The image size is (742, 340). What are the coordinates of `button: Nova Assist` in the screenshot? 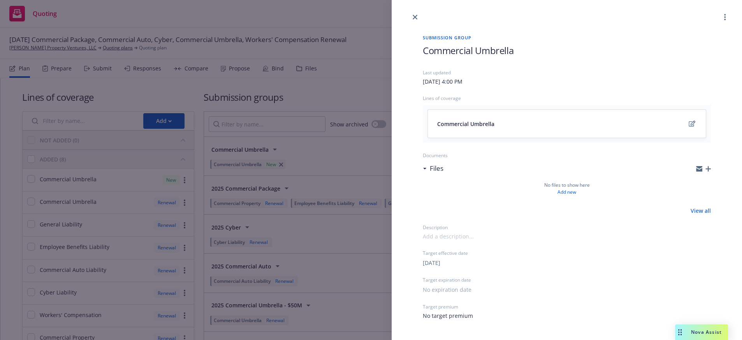 It's located at (701, 332).